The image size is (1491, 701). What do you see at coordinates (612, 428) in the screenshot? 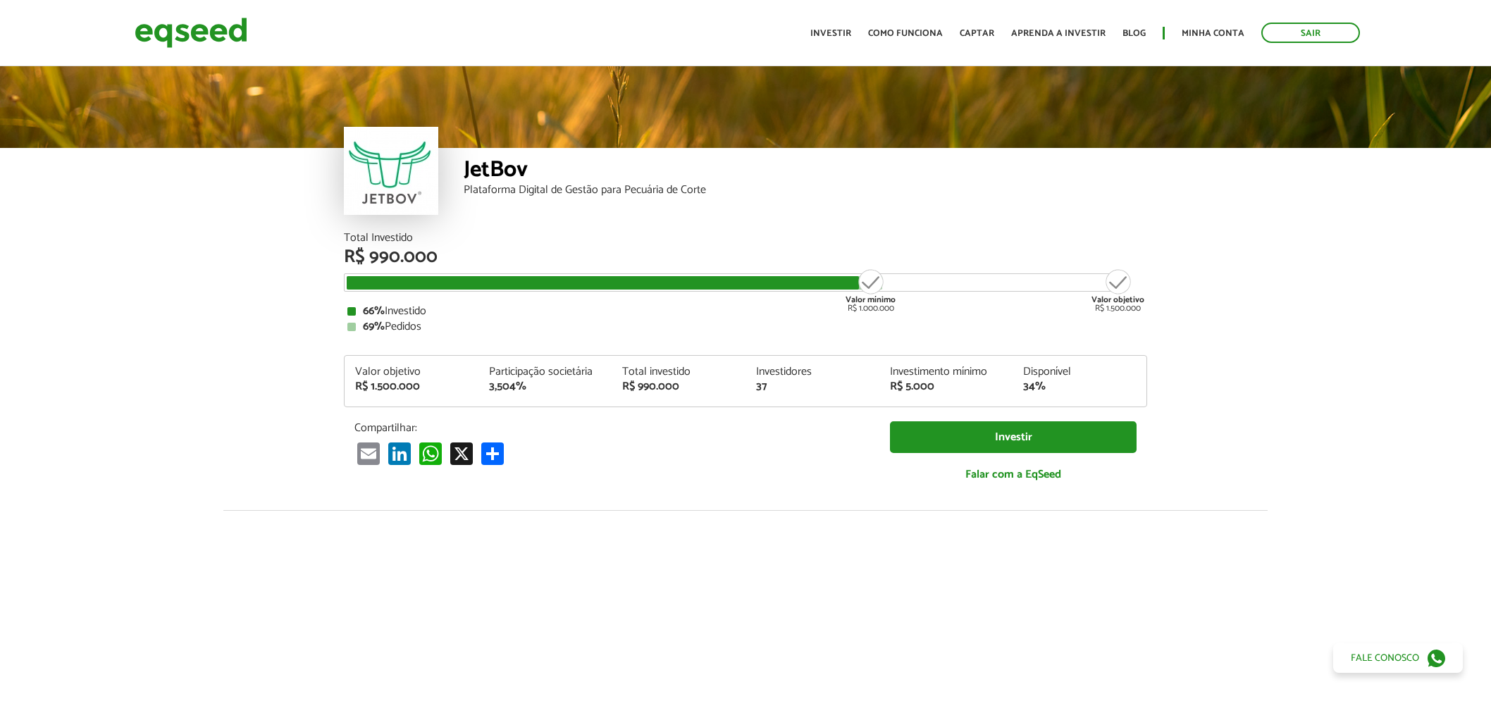
I see `p: Compartilhar:` at bounding box center [612, 428].